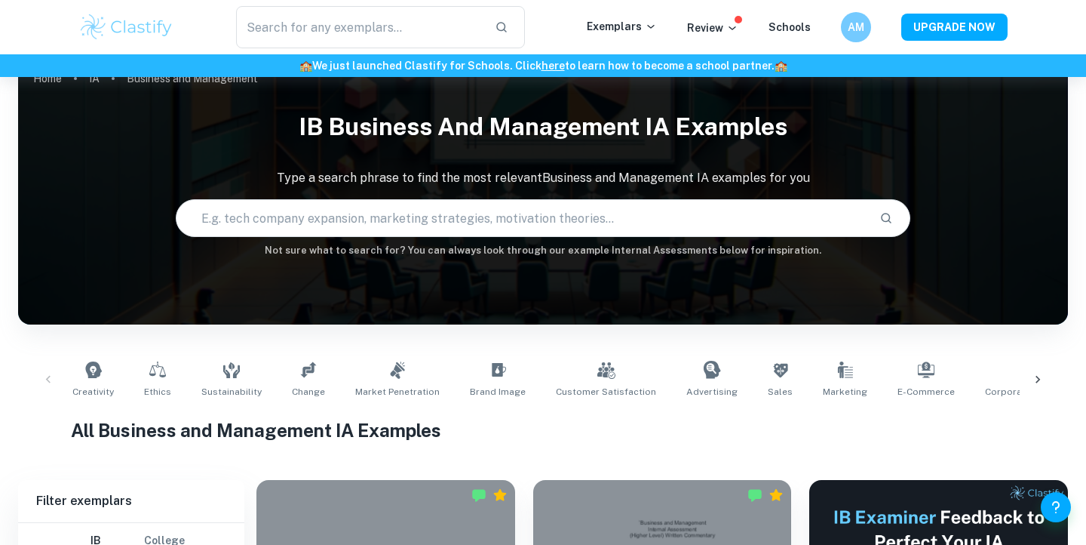 Image resolution: width=1086 pixels, height=545 pixels. I want to click on span: Customer Satisfaction, so click(606, 392).